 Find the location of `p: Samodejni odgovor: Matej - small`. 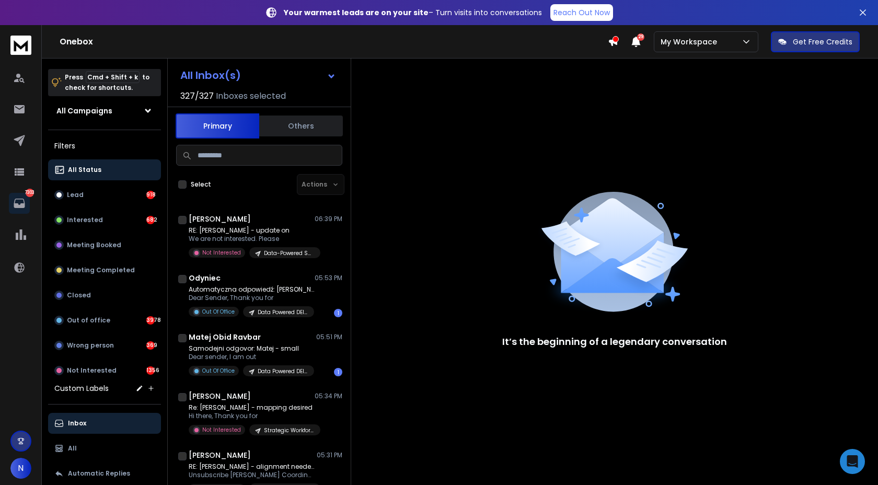

p: Samodejni odgovor: Matej - small is located at coordinates (251, 349).